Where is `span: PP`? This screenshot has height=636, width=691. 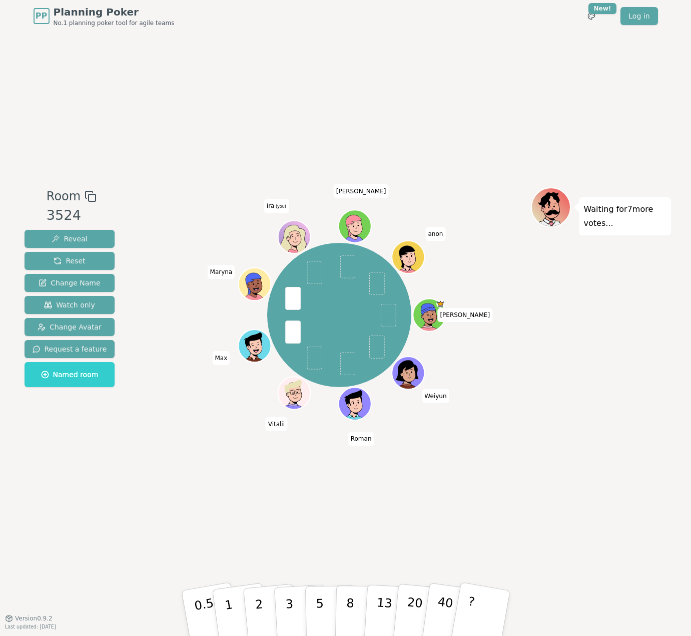
span: PP is located at coordinates (41, 16).